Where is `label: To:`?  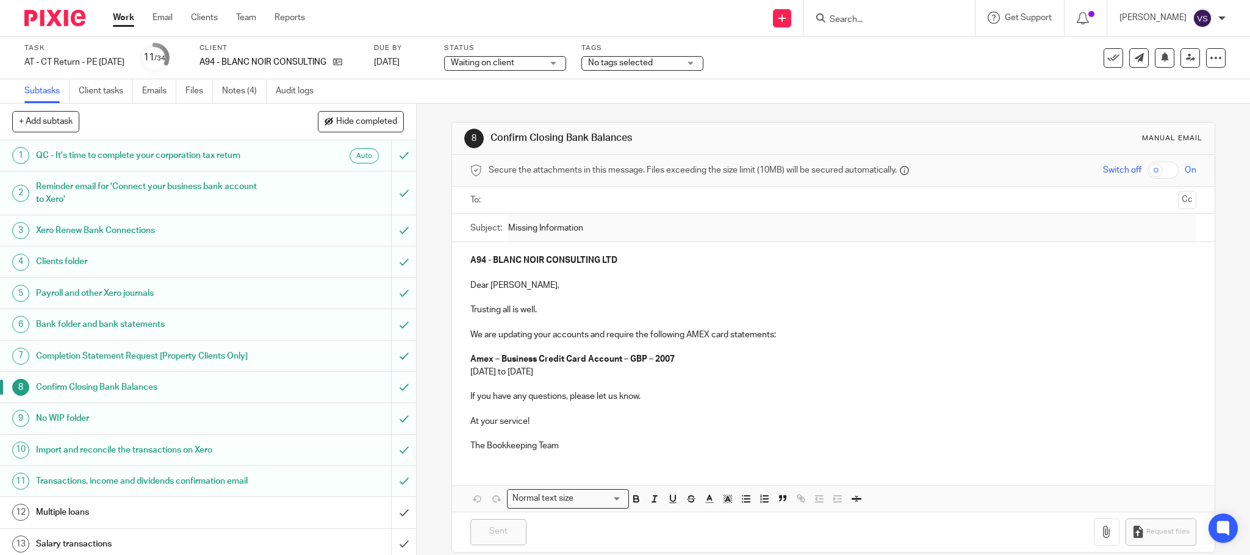 label: To: is located at coordinates (477, 200).